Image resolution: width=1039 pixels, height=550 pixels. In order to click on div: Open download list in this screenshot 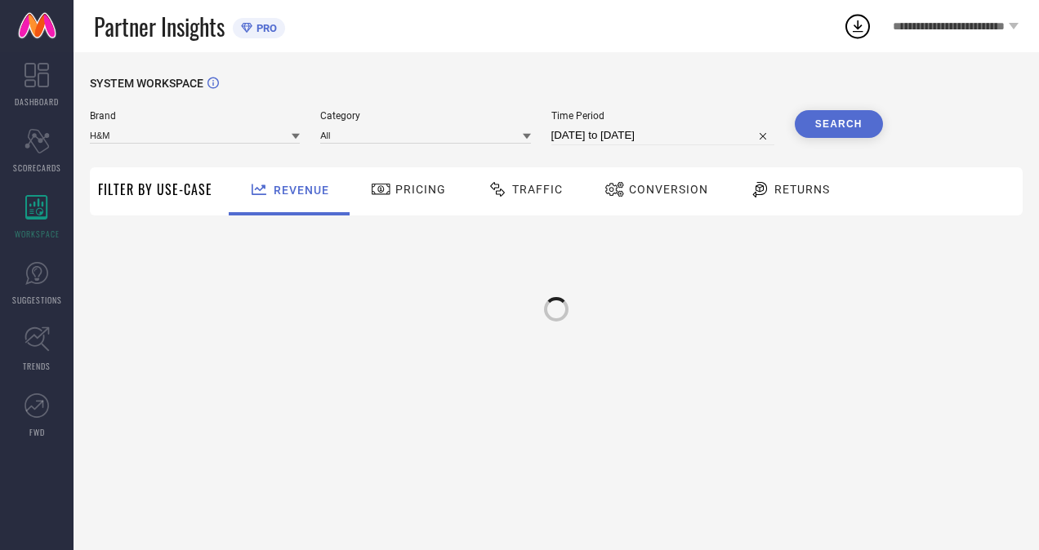, I will do `click(857, 26)`.